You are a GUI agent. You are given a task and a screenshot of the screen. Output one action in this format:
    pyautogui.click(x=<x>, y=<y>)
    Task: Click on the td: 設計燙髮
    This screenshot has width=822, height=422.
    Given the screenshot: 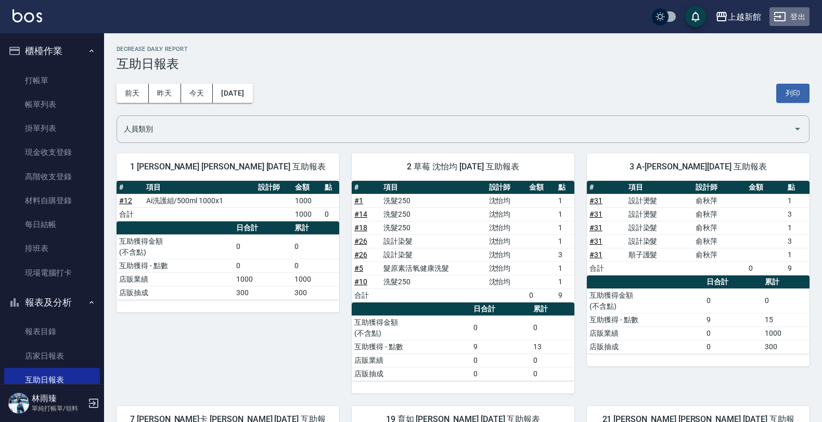 What is the action you would take?
    pyautogui.click(x=660, y=201)
    